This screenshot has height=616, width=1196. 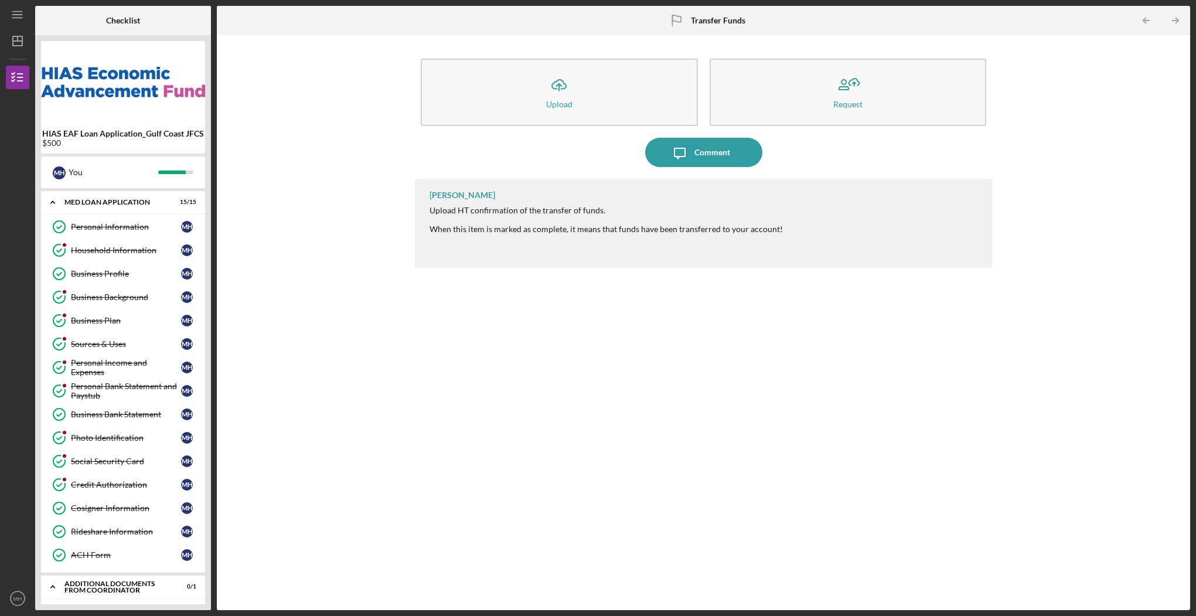 What do you see at coordinates (18, 598) in the screenshot?
I see `button: MH` at bounding box center [18, 598].